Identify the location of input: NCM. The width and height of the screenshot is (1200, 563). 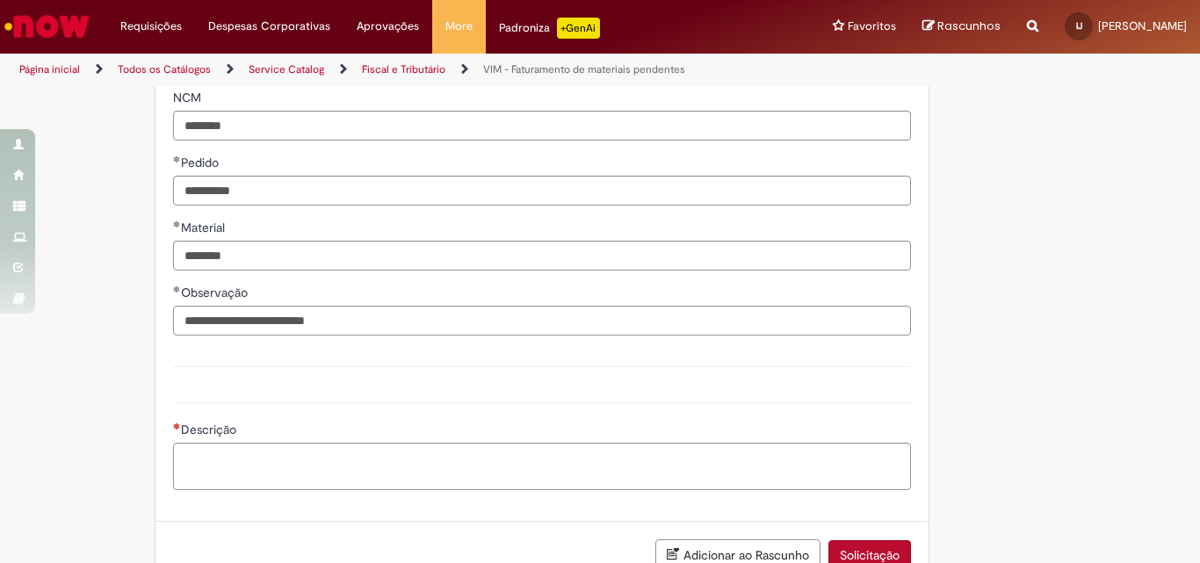
(542, 126).